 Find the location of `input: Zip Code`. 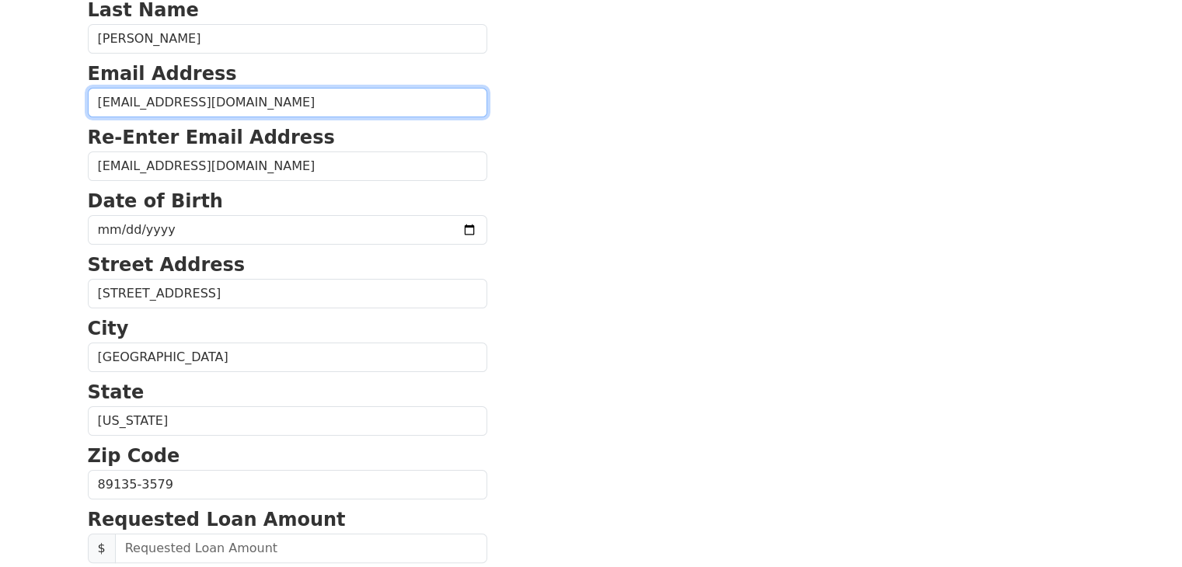

input: Zip Code is located at coordinates (287, 485).